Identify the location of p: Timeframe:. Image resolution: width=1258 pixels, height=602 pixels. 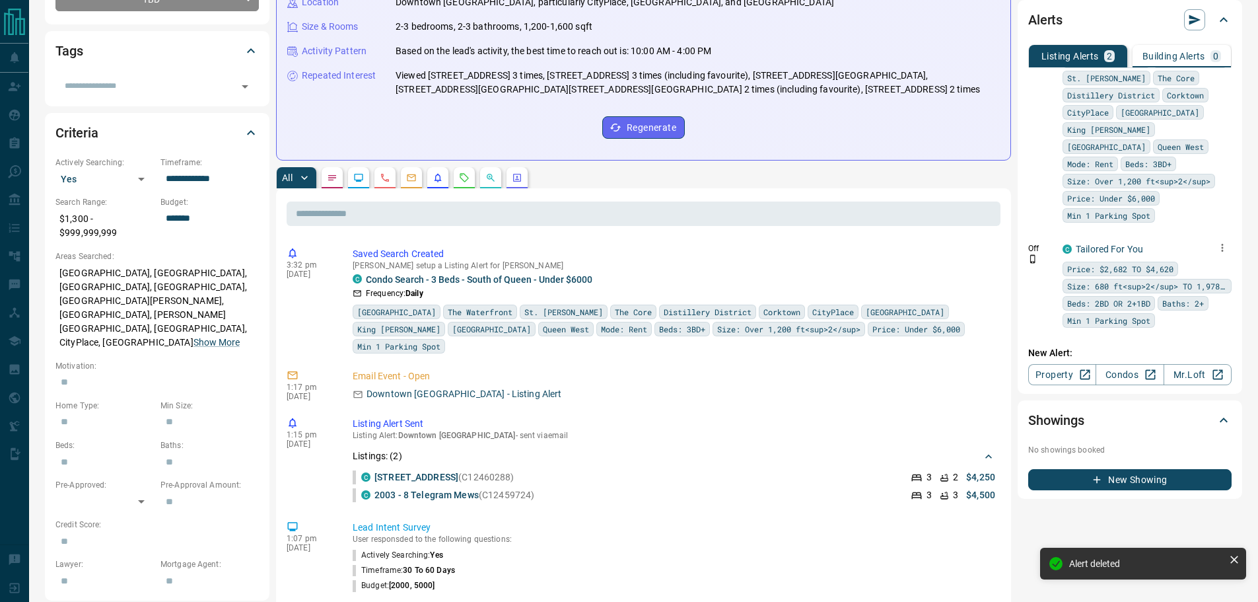
(209, 162).